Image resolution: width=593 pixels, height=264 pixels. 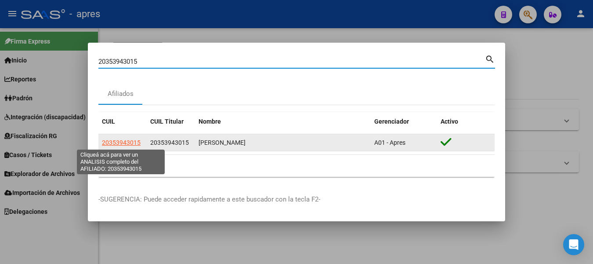 I want to click on div: 1 total, so click(x=297, y=166).